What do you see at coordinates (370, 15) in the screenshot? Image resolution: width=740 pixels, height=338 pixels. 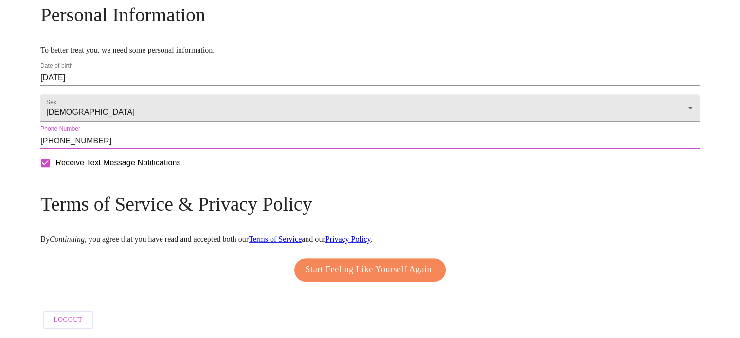 I see `h3: Personal Information` at bounding box center [370, 15].